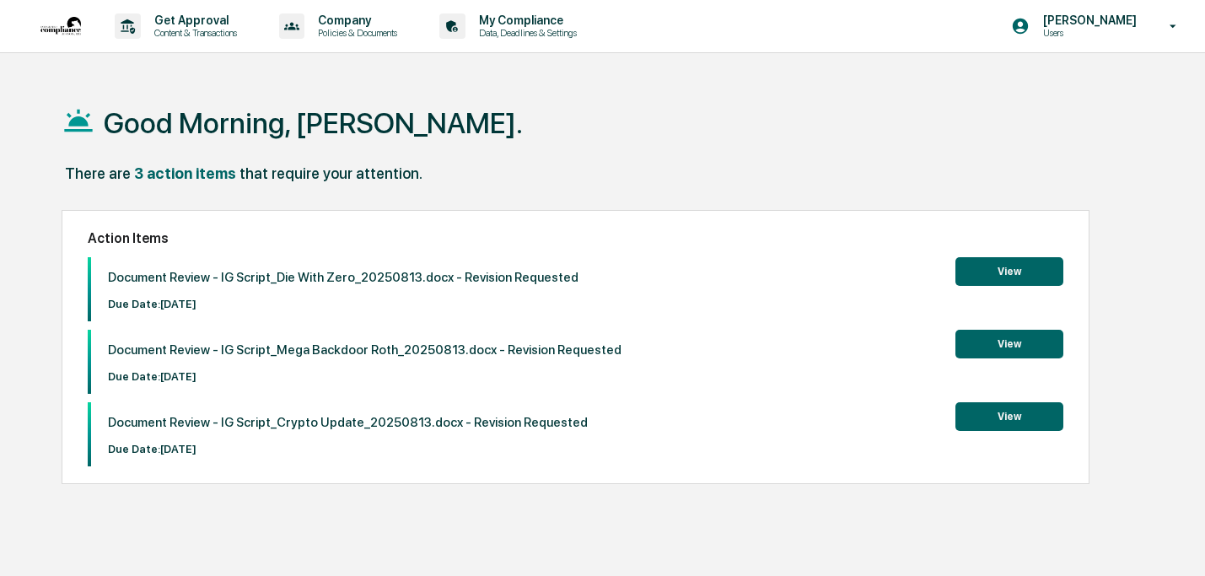 This screenshot has width=1205, height=576. Describe the element at coordinates (525, 20) in the screenshot. I see `p: My Compliance` at that location.